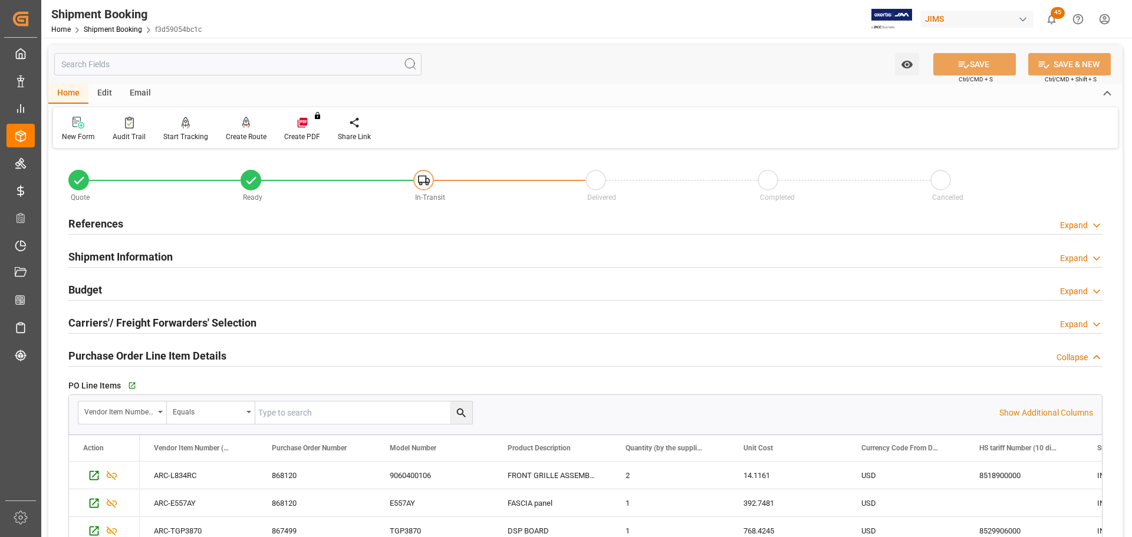 This screenshot has height=537, width=1132. I want to click on span: Vendor Item Number (By The Supplier), so click(193, 448).